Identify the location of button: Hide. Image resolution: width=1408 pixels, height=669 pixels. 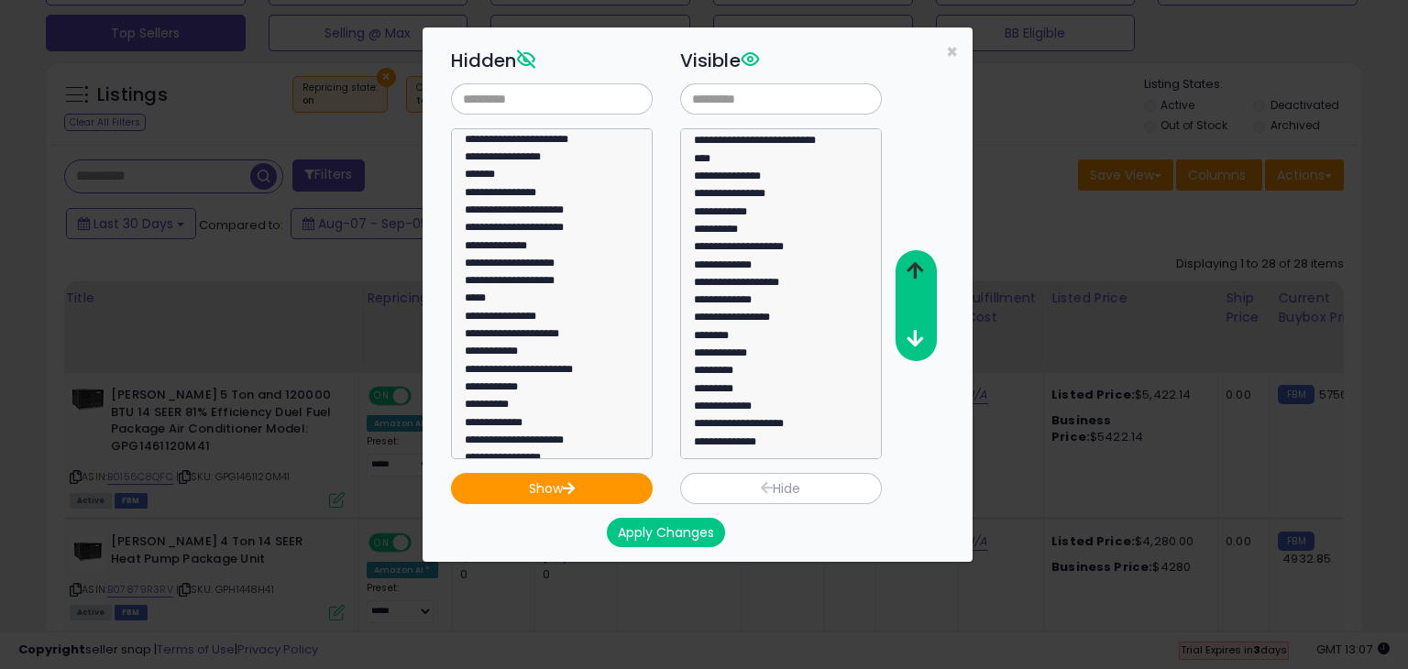
(781, 489).